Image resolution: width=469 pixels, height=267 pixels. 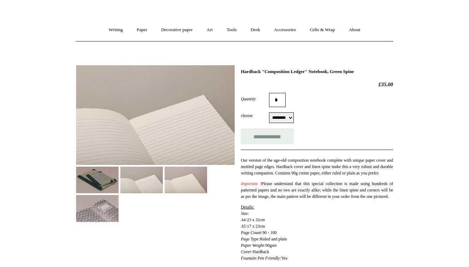 What do you see at coordinates (317, 72) in the screenshot?
I see `h1: Hardback "Composition Ledger" Notebook, Green Spine` at bounding box center [317, 72].